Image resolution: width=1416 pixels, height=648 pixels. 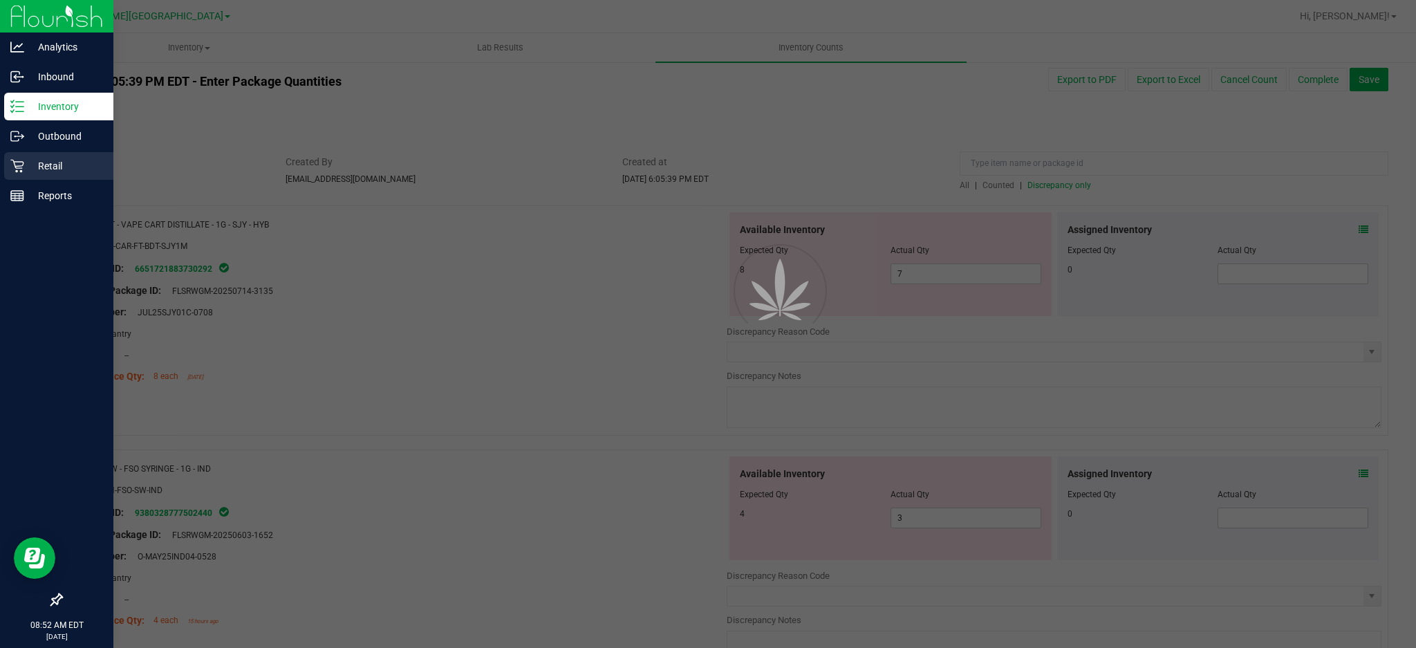 I want to click on p: Retail, so click(x=66, y=166).